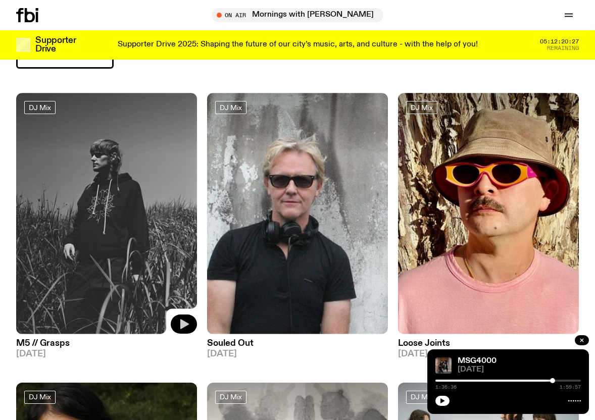 The width and height of the screenshot is (595, 420). I want to click on a: MSG4000, so click(477, 361).